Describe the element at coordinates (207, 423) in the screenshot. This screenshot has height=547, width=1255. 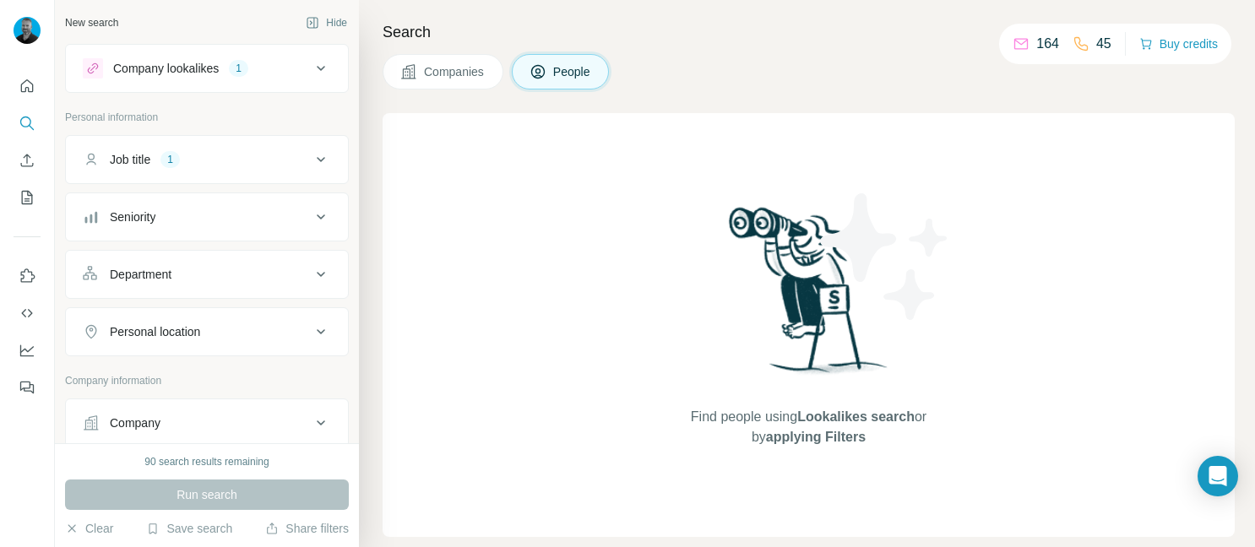
I see `button: Company` at that location.